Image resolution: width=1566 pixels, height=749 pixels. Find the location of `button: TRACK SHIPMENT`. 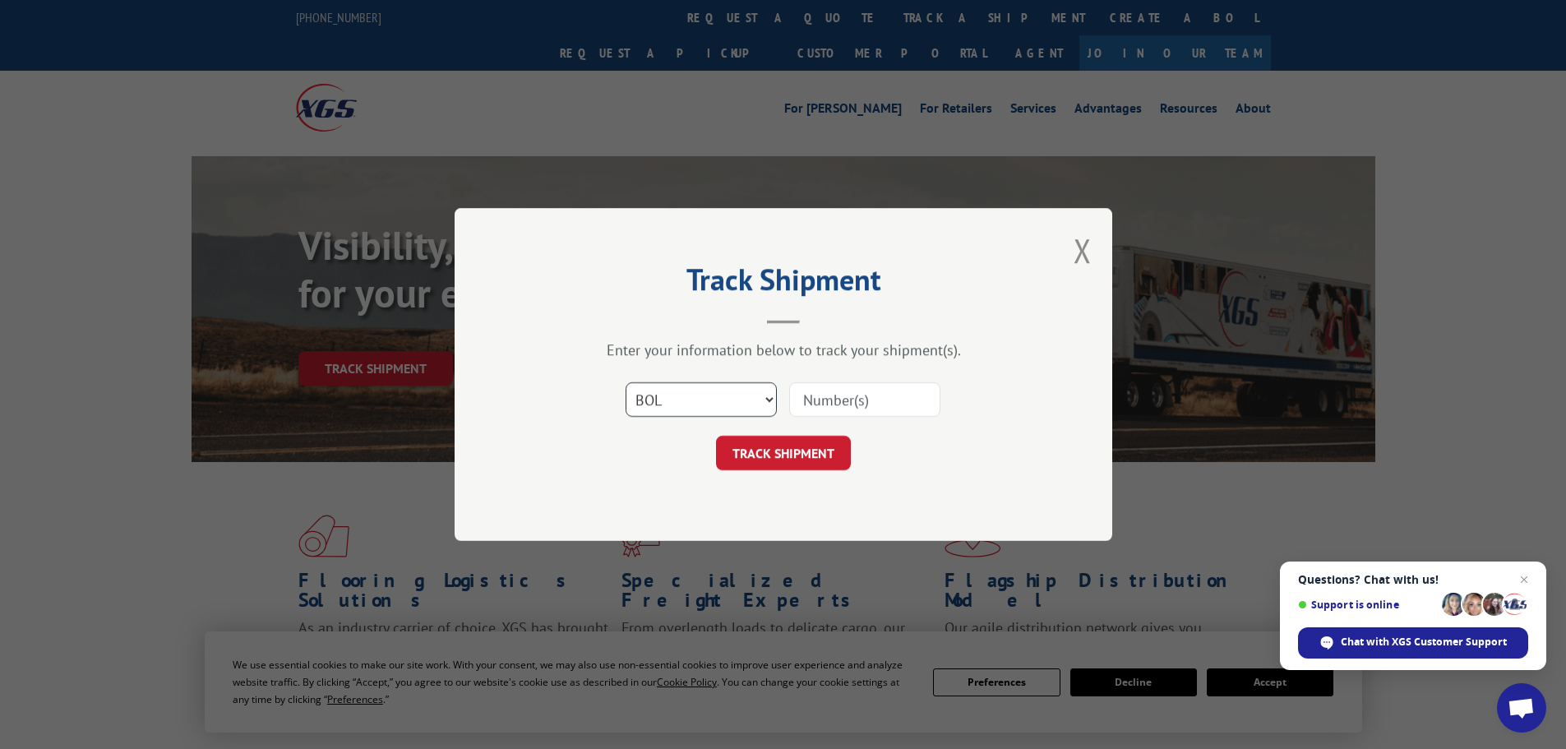

button: TRACK SHIPMENT is located at coordinates (783, 453).